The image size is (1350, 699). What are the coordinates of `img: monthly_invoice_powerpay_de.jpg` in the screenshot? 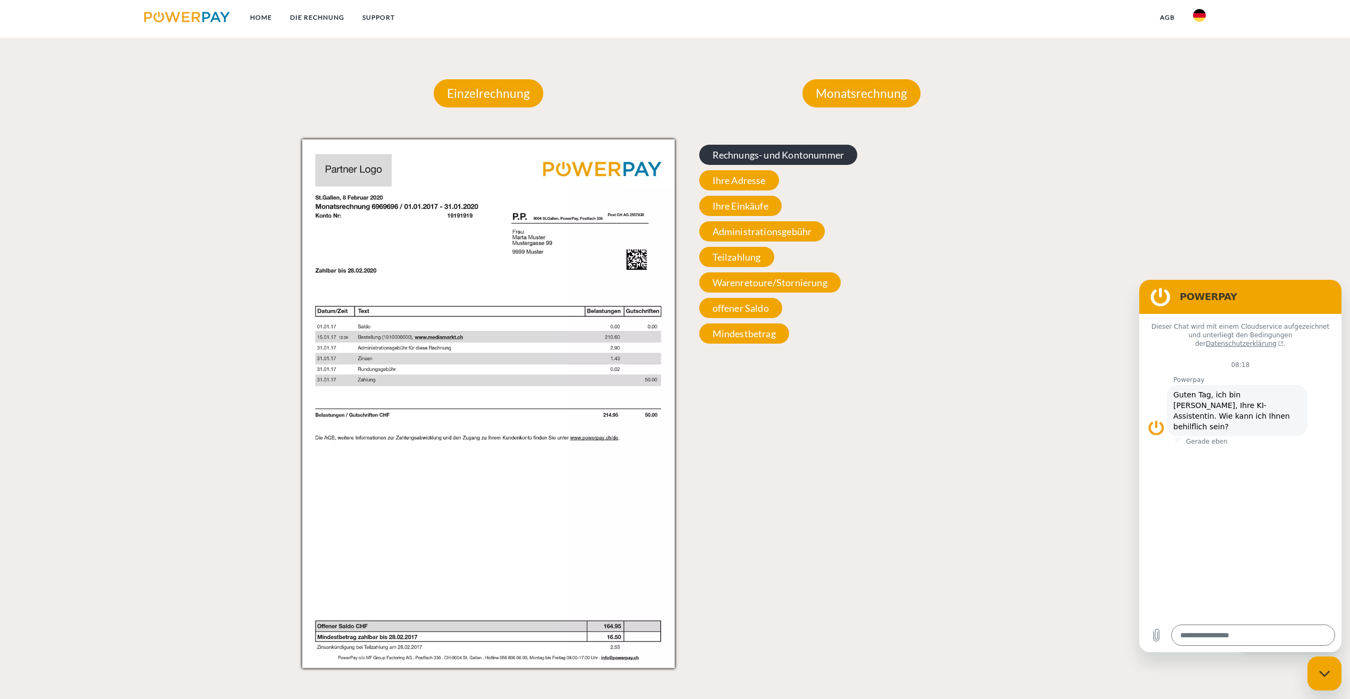 It's located at (489, 403).